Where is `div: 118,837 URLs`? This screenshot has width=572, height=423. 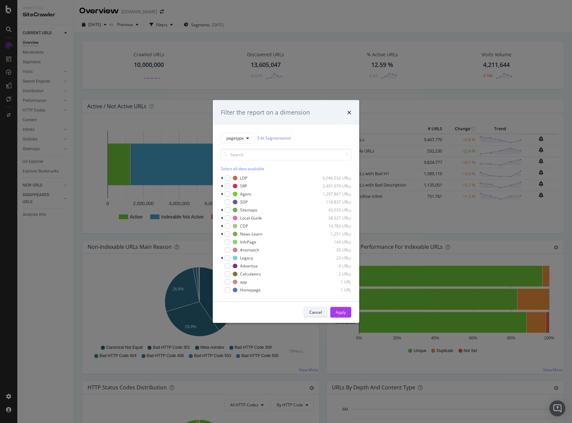
div: 118,837 URLs is located at coordinates (335, 202).